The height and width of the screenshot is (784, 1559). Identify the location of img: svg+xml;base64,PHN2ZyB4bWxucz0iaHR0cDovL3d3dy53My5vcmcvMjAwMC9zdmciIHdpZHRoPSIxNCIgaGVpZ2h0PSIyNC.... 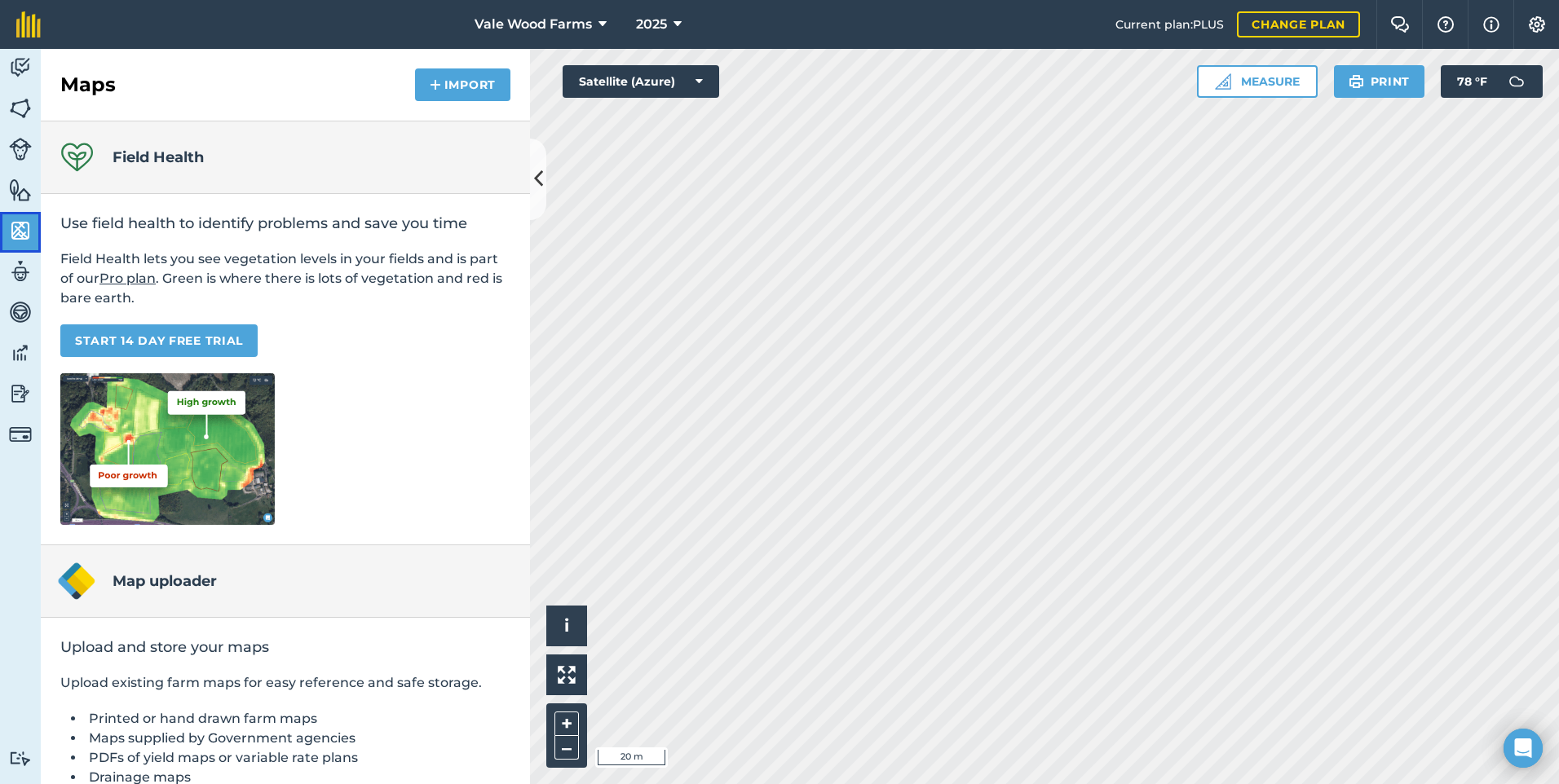
(435, 85).